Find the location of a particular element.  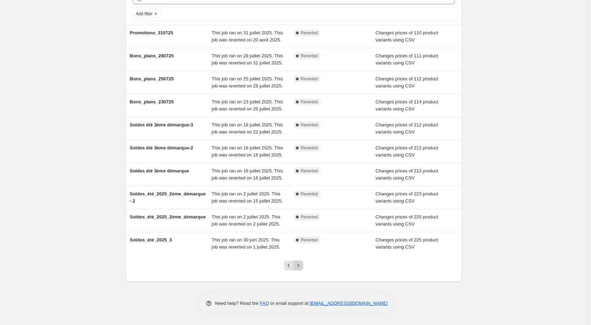

span: Soldes été 3ème démarque is located at coordinates (160, 170).